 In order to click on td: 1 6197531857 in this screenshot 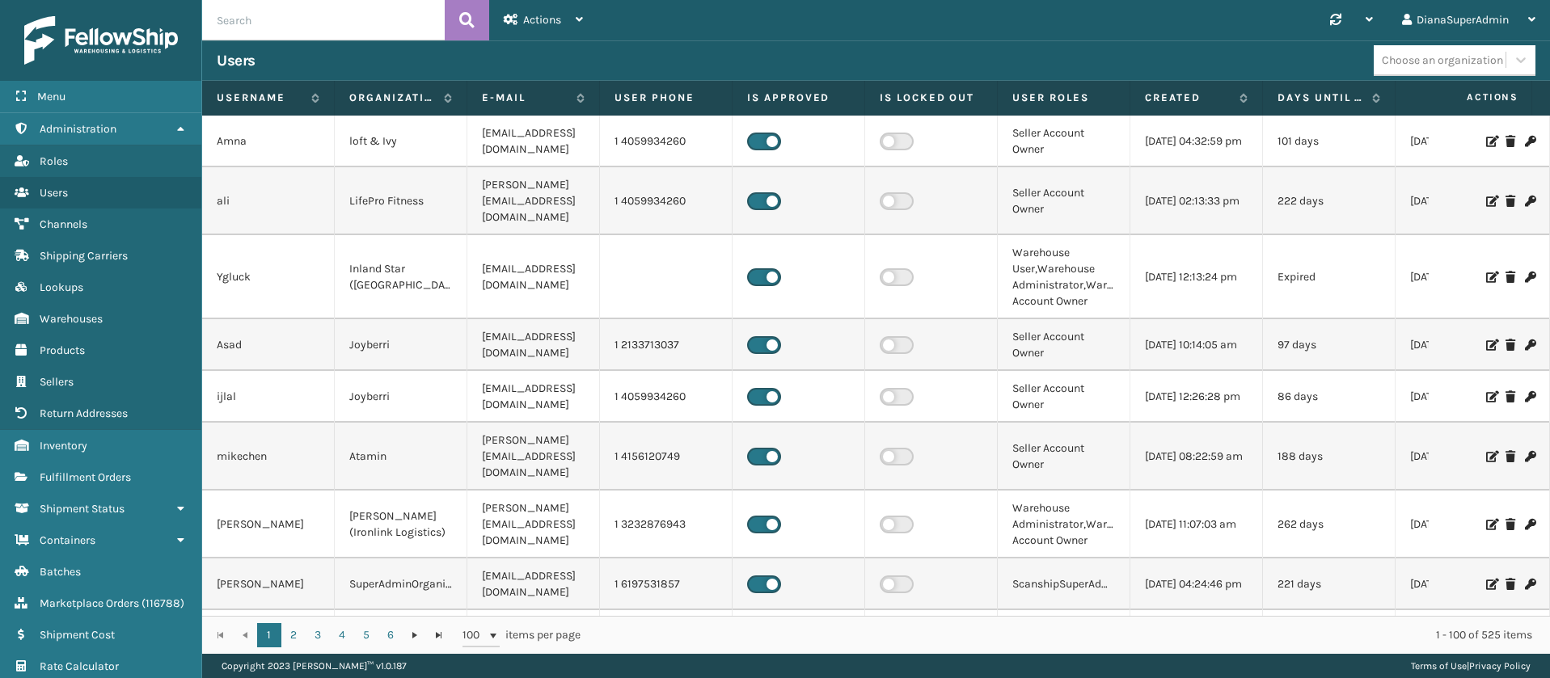, I will do `click(666, 585)`.